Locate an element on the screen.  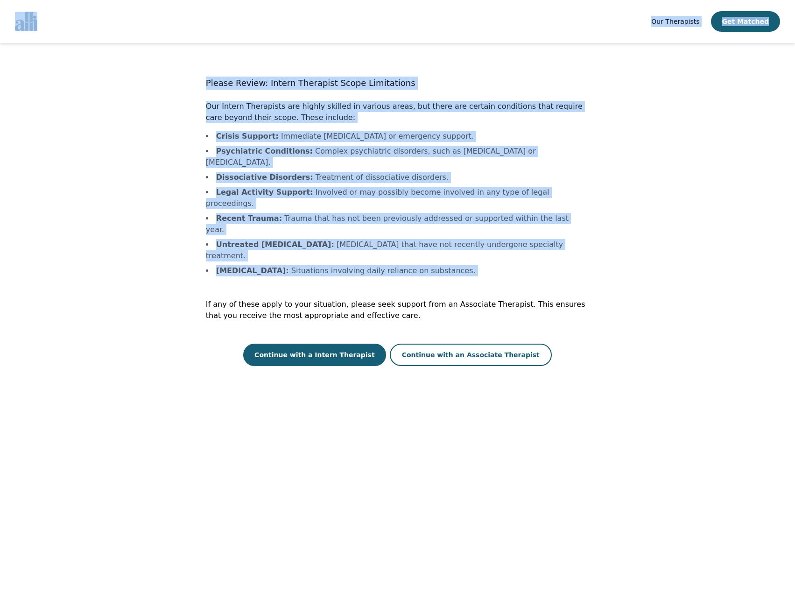
p: If any of these apply to your situation, please seek support from an Associate Therapist. This en... is located at coordinates (397, 310).